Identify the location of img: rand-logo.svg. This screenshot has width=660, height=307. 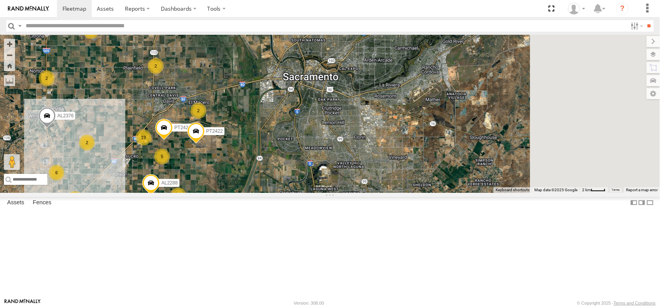
(28, 9).